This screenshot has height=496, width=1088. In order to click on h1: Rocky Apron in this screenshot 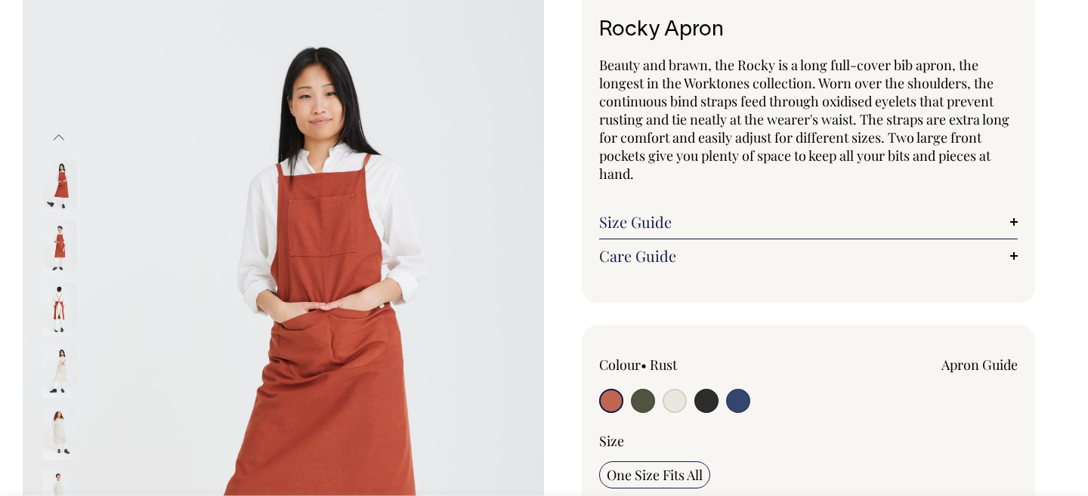, I will do `click(808, 30)`.